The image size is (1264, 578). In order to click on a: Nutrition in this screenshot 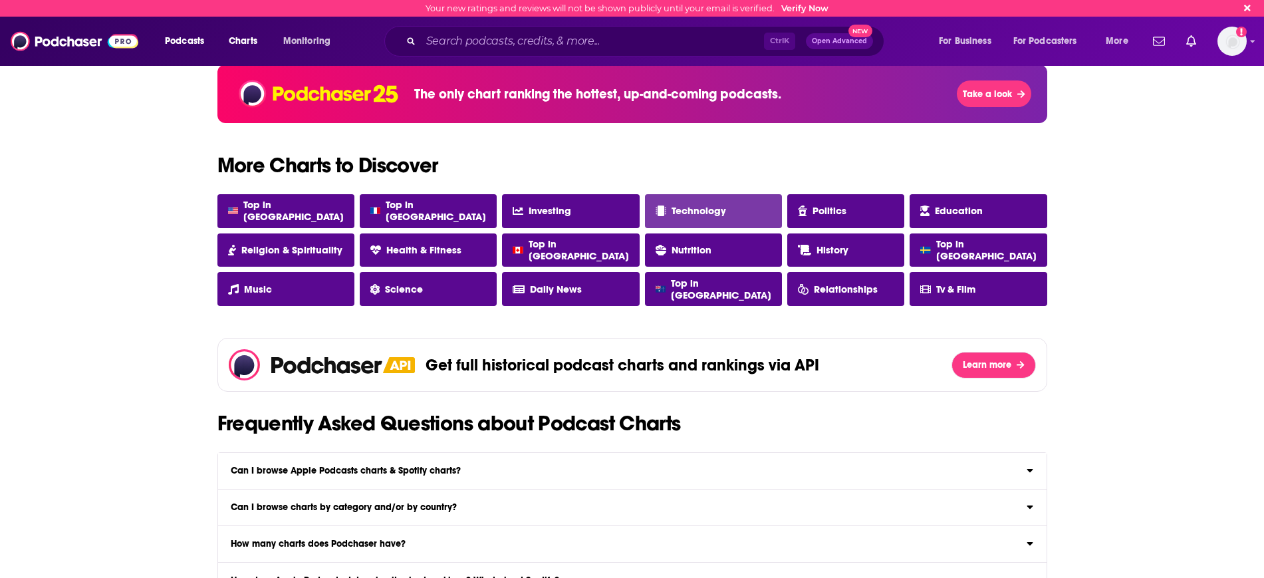, I will do `click(713, 250)`.